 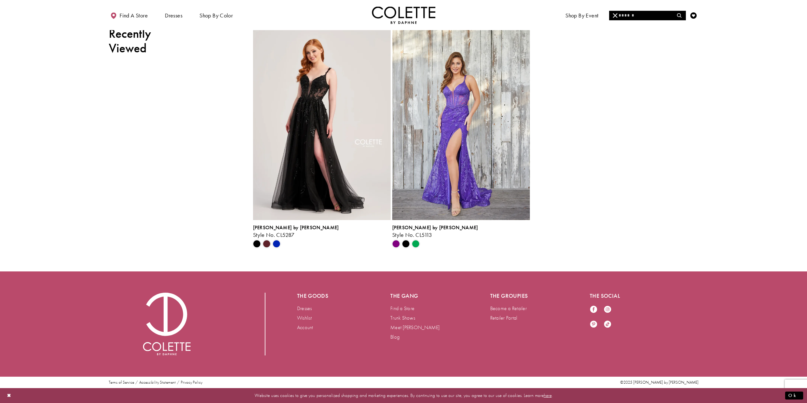 I want to click on i: Royal Blue, so click(x=277, y=244).